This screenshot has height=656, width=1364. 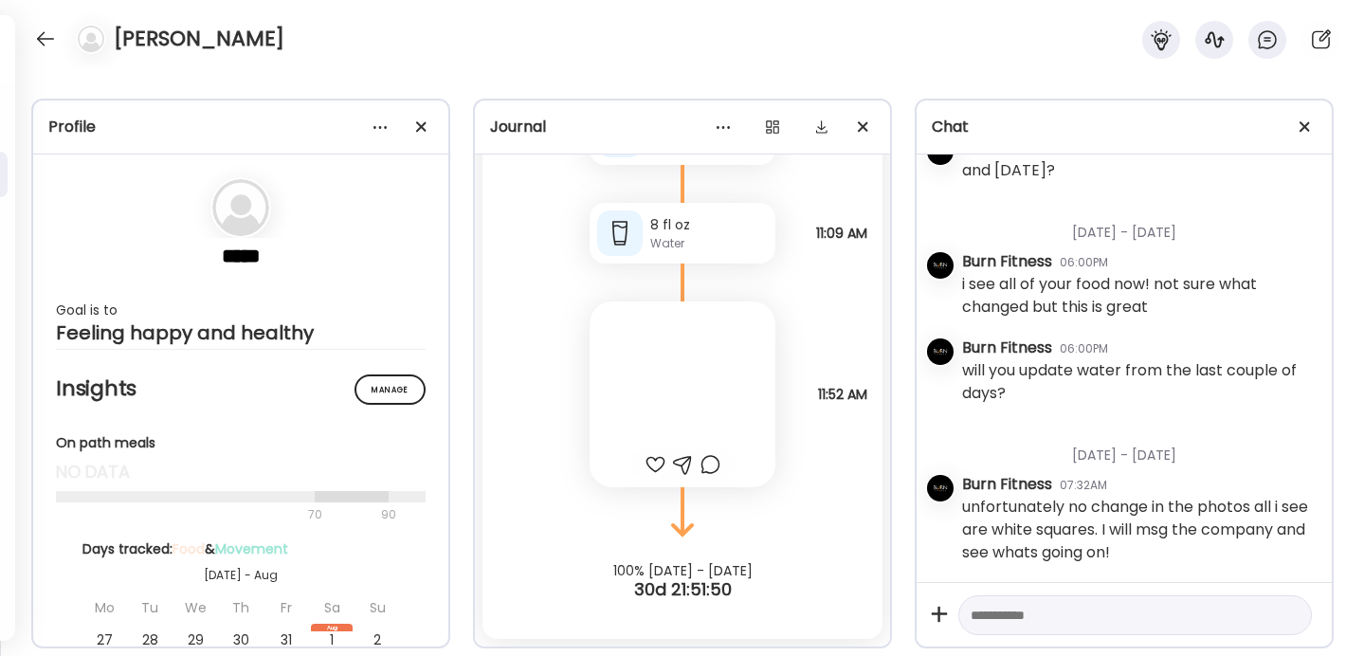 What do you see at coordinates (1084, 485) in the screenshot?
I see `div: 07:32AM` at bounding box center [1084, 485].